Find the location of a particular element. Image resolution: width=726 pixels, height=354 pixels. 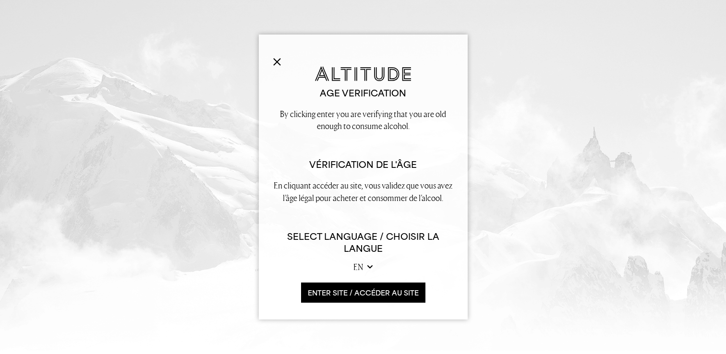

h2: Age verification is located at coordinates (363, 93).